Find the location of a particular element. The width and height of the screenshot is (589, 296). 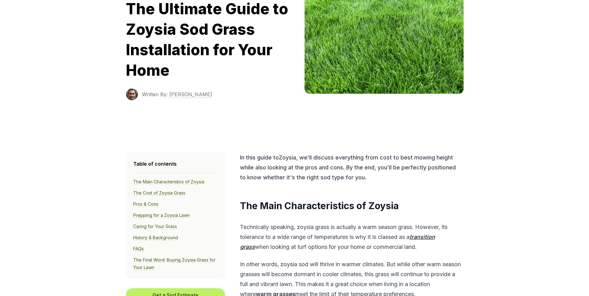

a: Caring for Your Grass is located at coordinates (155, 227).